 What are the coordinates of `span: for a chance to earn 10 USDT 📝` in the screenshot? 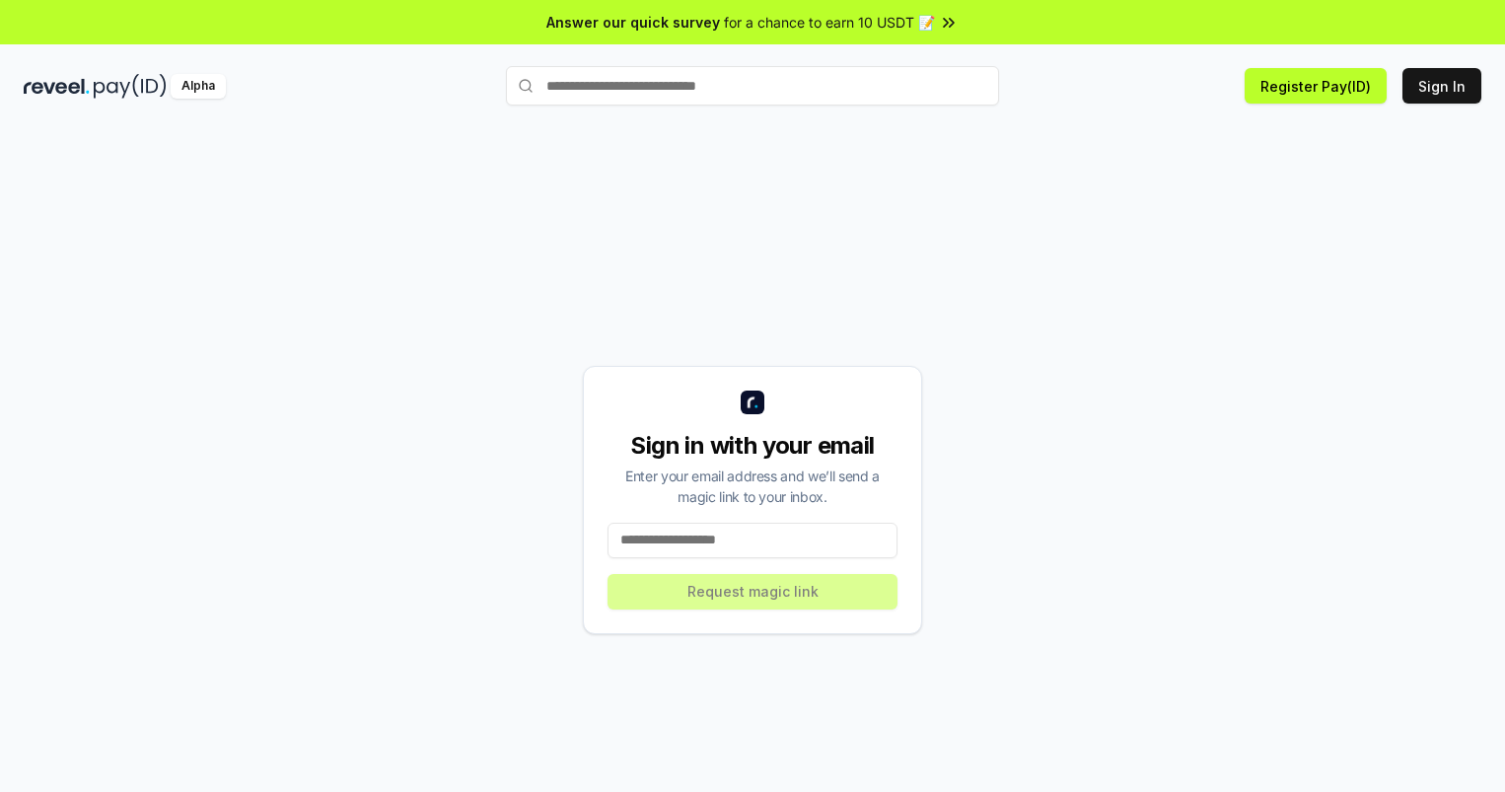 It's located at (829, 22).